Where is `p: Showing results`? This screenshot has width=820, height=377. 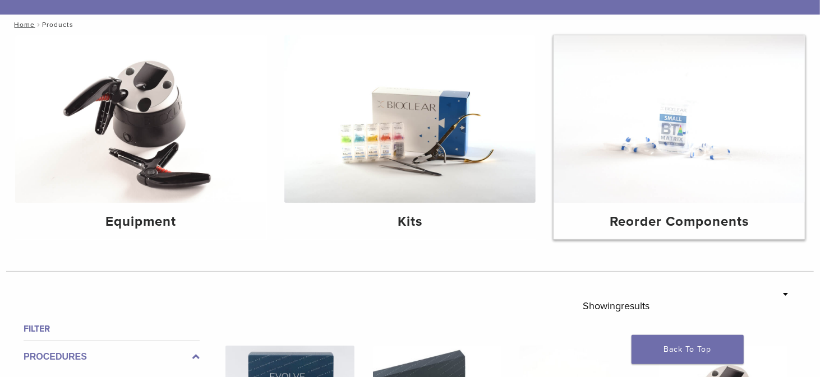 p: Showing results is located at coordinates (616, 306).